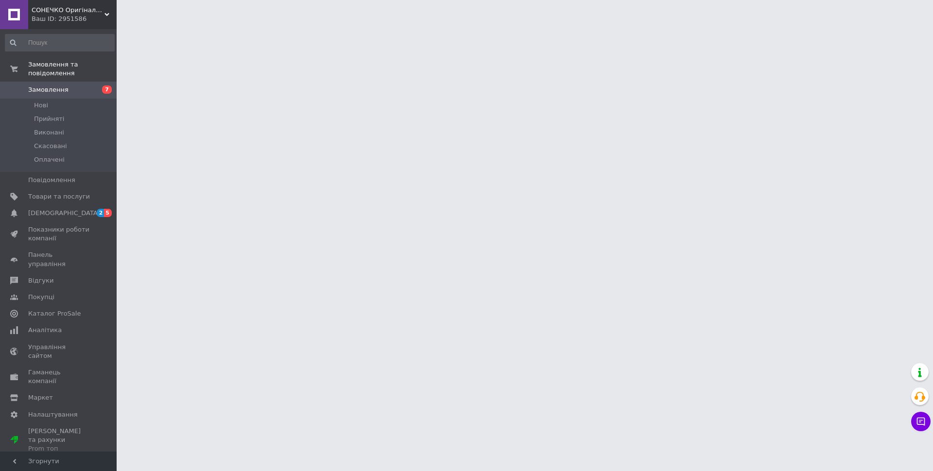 This screenshot has height=471, width=933. Describe the element at coordinates (45, 330) in the screenshot. I see `span: Аналітика` at that location.